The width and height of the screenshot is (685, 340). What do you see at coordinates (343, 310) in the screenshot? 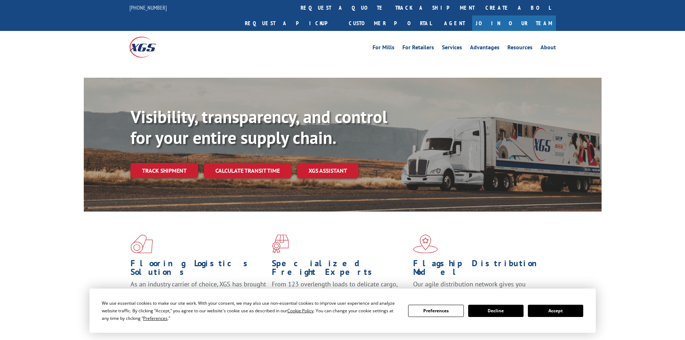
I see `div: Cookie Consent Prompt` at bounding box center [343, 310].